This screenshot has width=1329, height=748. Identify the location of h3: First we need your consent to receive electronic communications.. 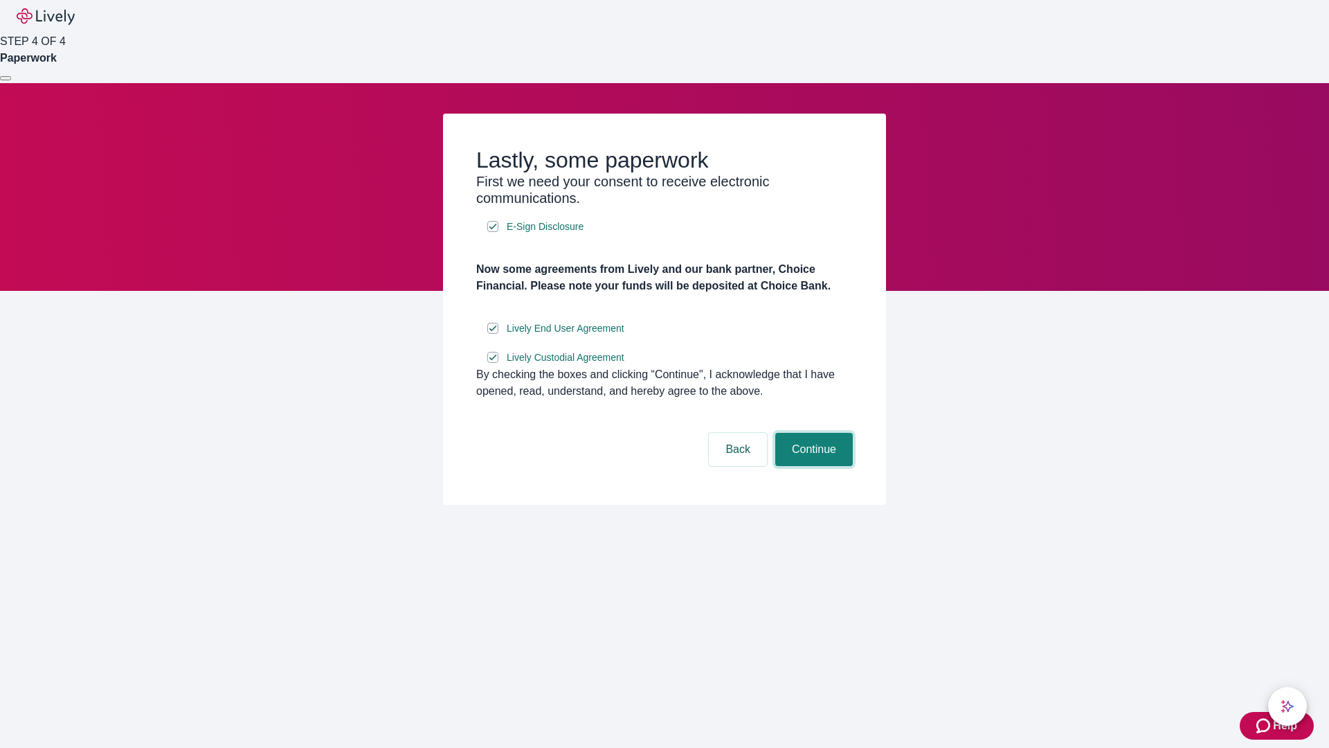
(665, 190).